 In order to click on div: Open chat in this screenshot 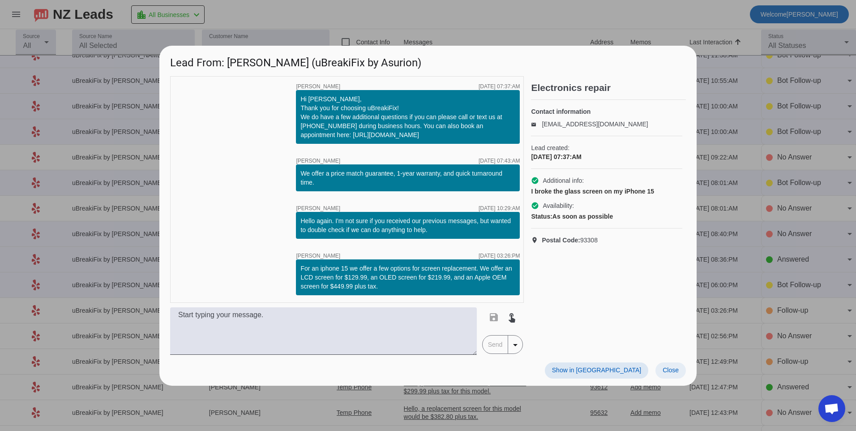, I will do `click(832, 408)`.